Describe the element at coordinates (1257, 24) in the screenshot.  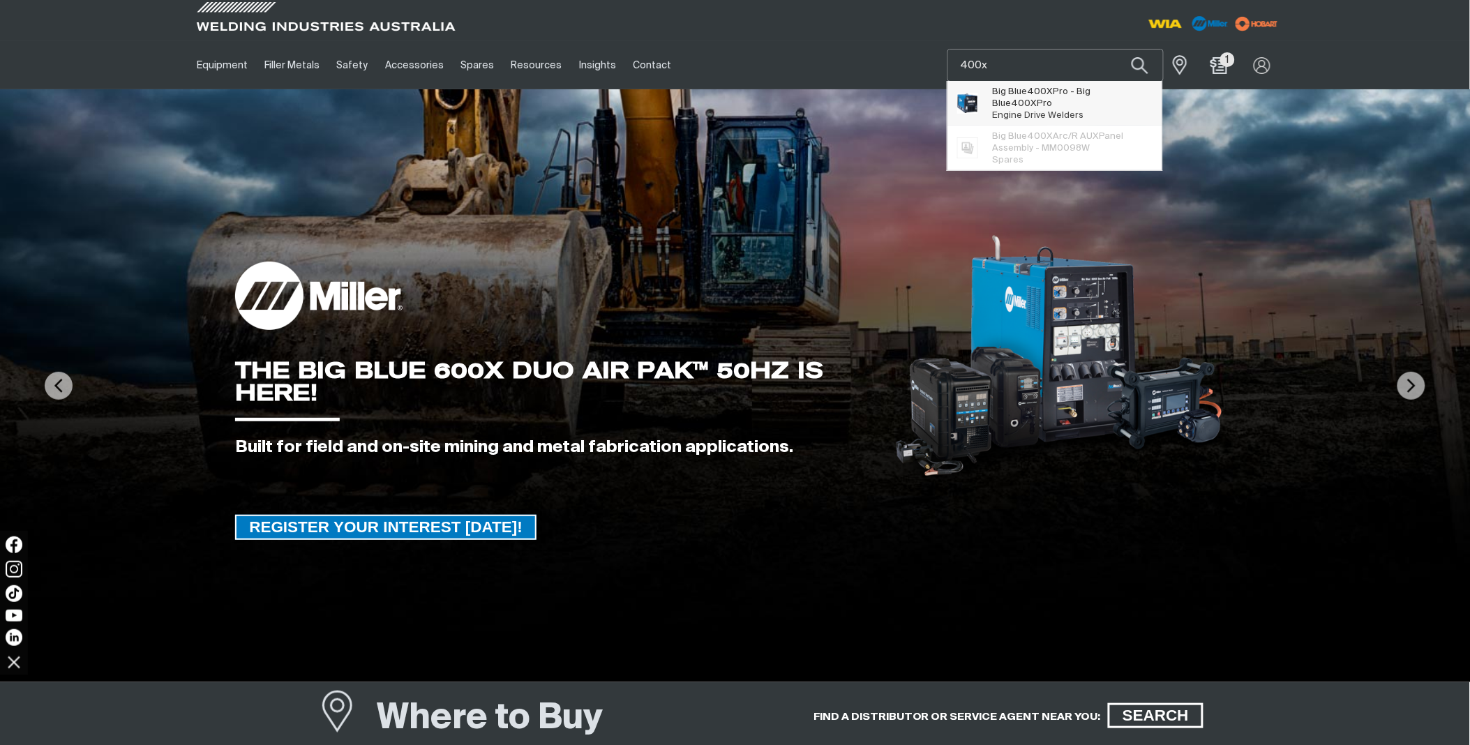
I see `a: miller` at that location.